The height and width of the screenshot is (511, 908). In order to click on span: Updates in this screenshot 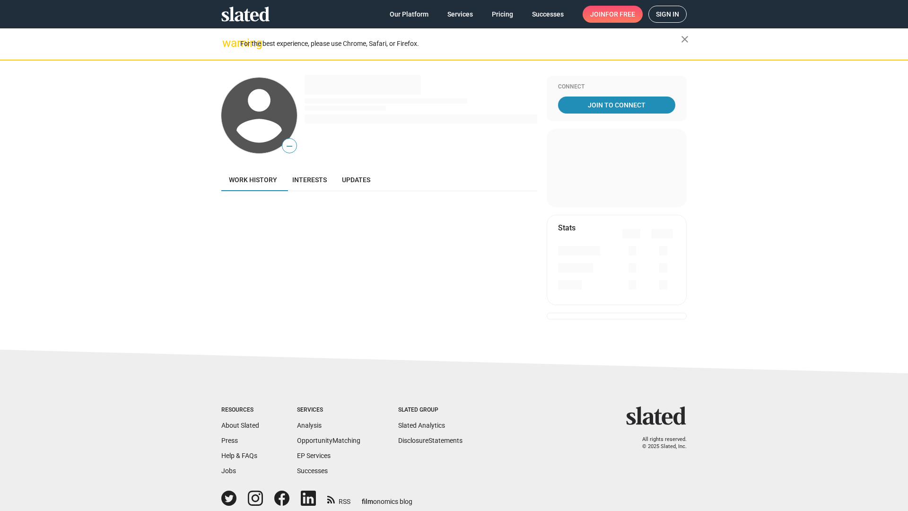, I will do `click(356, 180)`.